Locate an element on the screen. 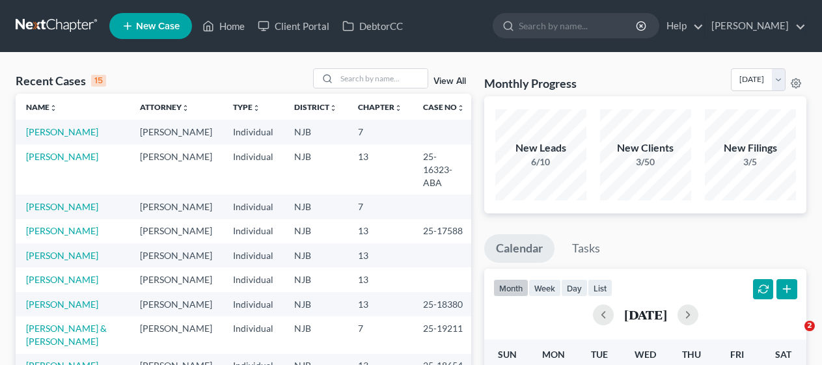 The image size is (822, 365). div: New Filings is located at coordinates (751, 148).